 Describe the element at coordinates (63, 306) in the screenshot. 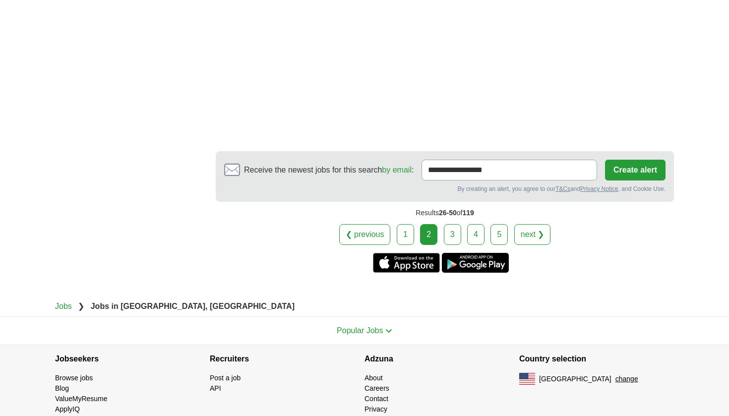

I see `a: Jobs` at that location.